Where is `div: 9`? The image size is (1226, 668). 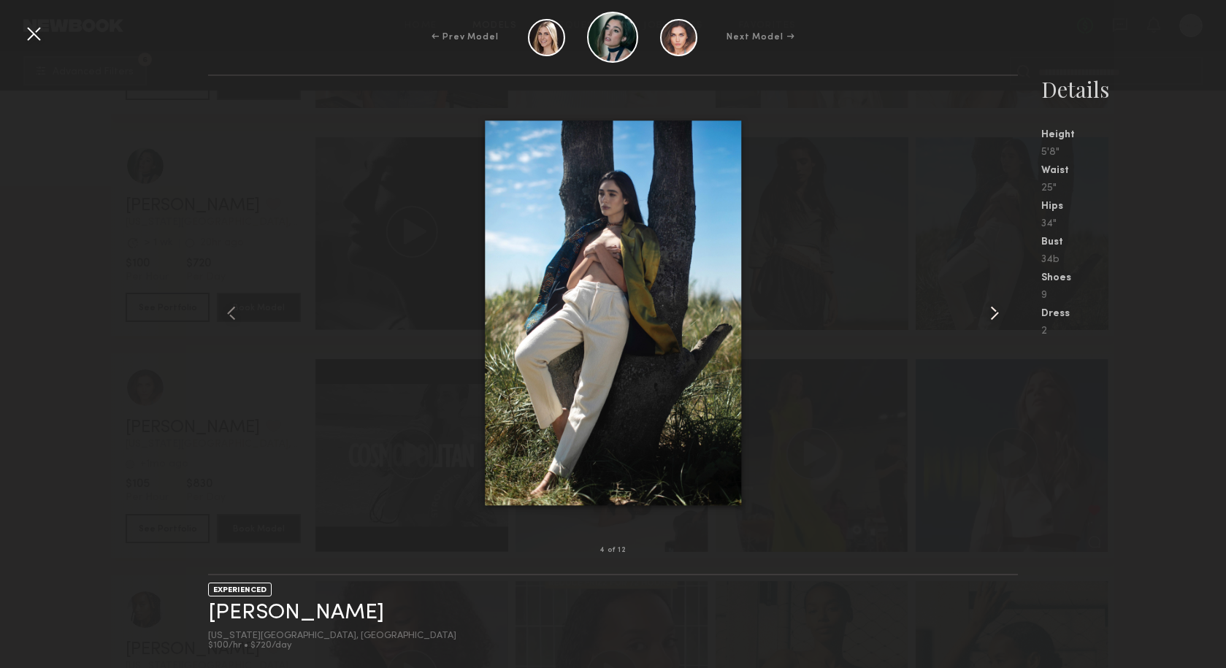 div: 9 is located at coordinates (1133, 296).